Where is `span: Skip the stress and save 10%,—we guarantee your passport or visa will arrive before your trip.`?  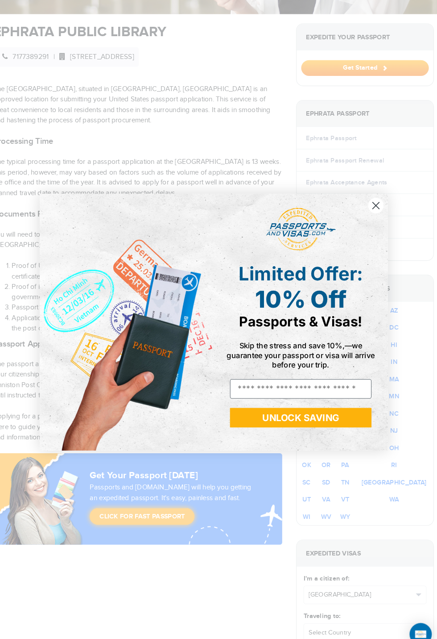 span: Skip the stress and save 10%,—we guarantee your passport or visa will arrive before your trip. is located at coordinates (302, 351).